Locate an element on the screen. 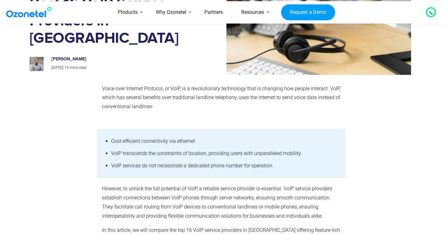 This screenshot has height=234, width=445. a: Partners is located at coordinates (214, 12).